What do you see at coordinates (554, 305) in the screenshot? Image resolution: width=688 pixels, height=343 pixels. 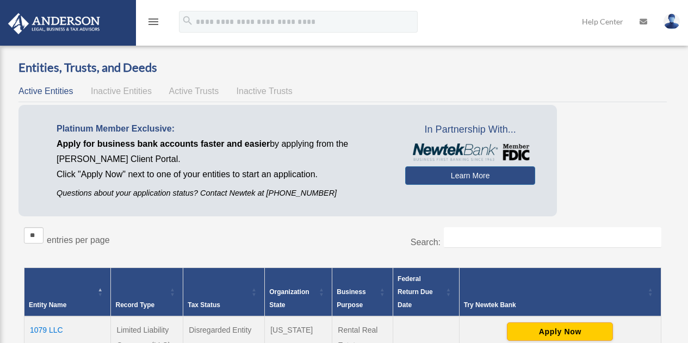 I see `span: Try Newtek Bank` at bounding box center [554, 305].